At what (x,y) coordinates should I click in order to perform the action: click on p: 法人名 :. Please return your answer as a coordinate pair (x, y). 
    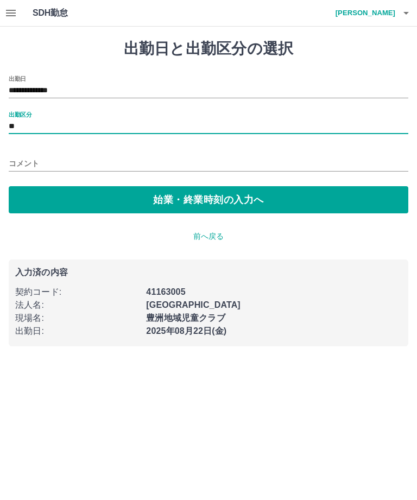
    Looking at the image, I should click on (77, 305).